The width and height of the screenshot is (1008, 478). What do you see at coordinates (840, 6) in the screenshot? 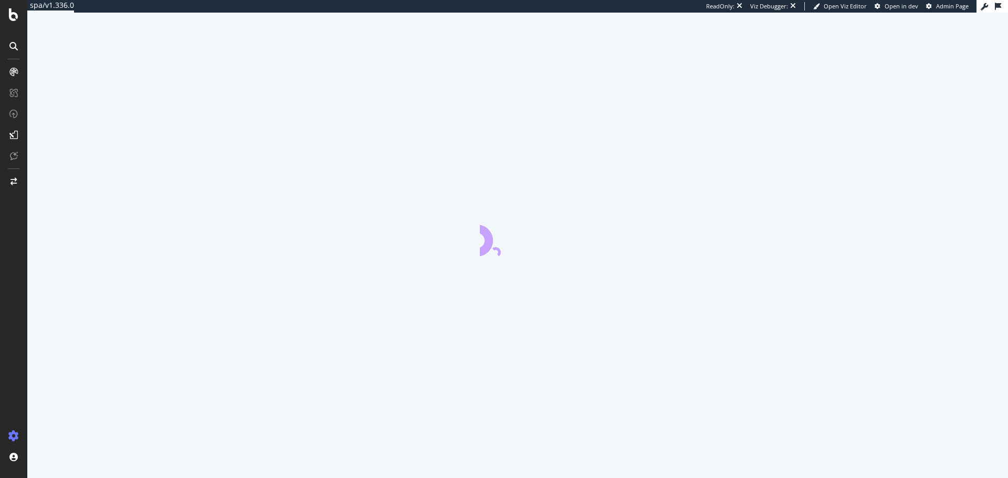
I see `a: Open Viz Editor` at bounding box center [840, 6].